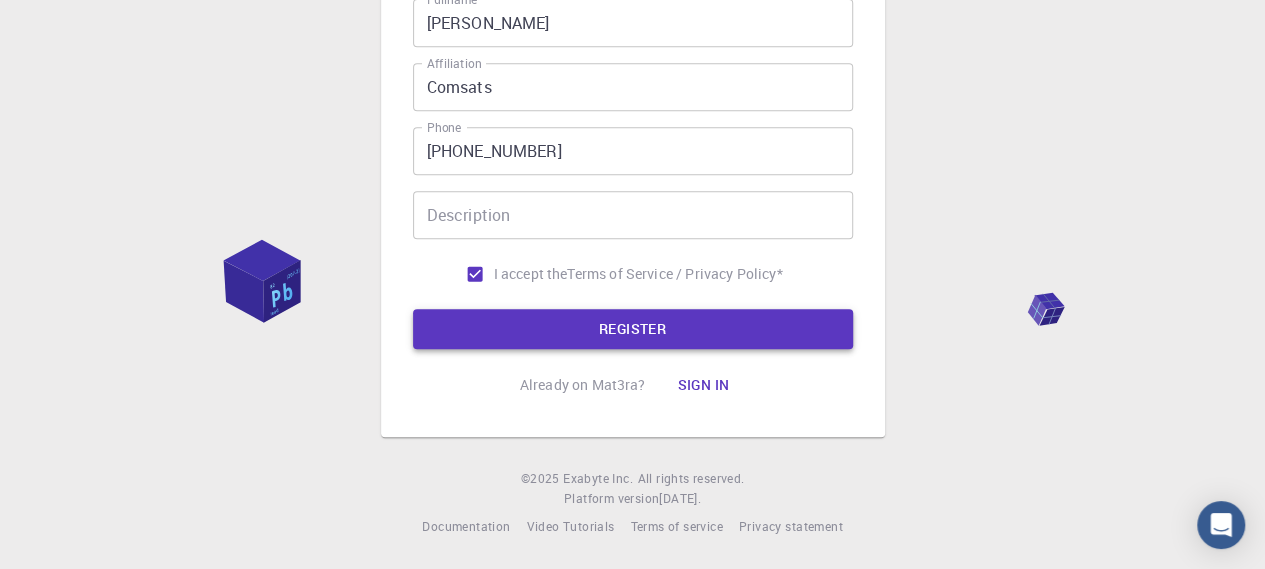  I want to click on span: Video Tutorials, so click(570, 526).